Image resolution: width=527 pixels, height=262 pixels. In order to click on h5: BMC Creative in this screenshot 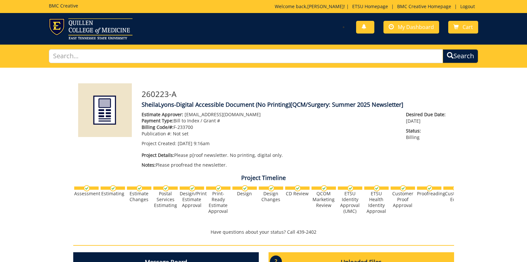, I will do `click(64, 6)`.